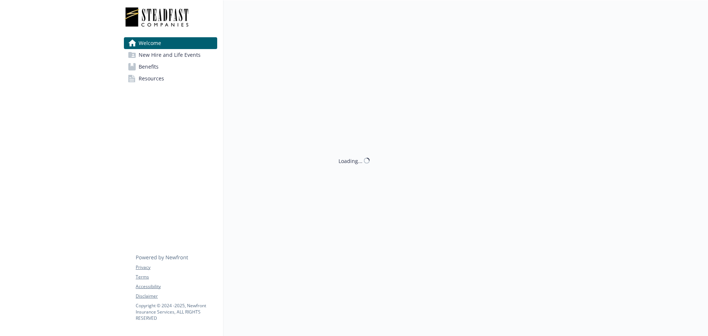 Image resolution: width=708 pixels, height=336 pixels. Describe the element at coordinates (170, 55) in the screenshot. I see `a: New Hire and Life Events` at that location.